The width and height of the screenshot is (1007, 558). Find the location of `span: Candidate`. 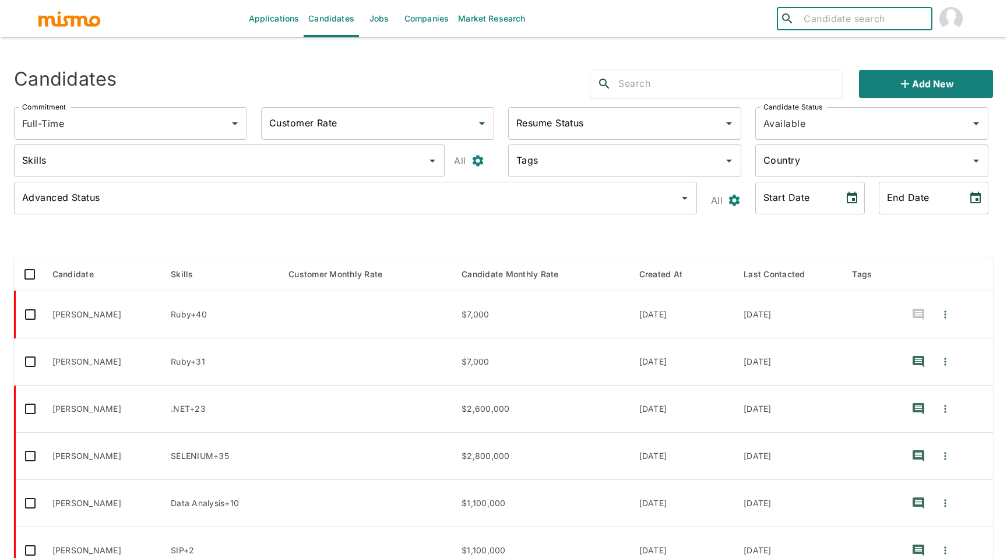

span: Candidate is located at coordinates (80, 274).